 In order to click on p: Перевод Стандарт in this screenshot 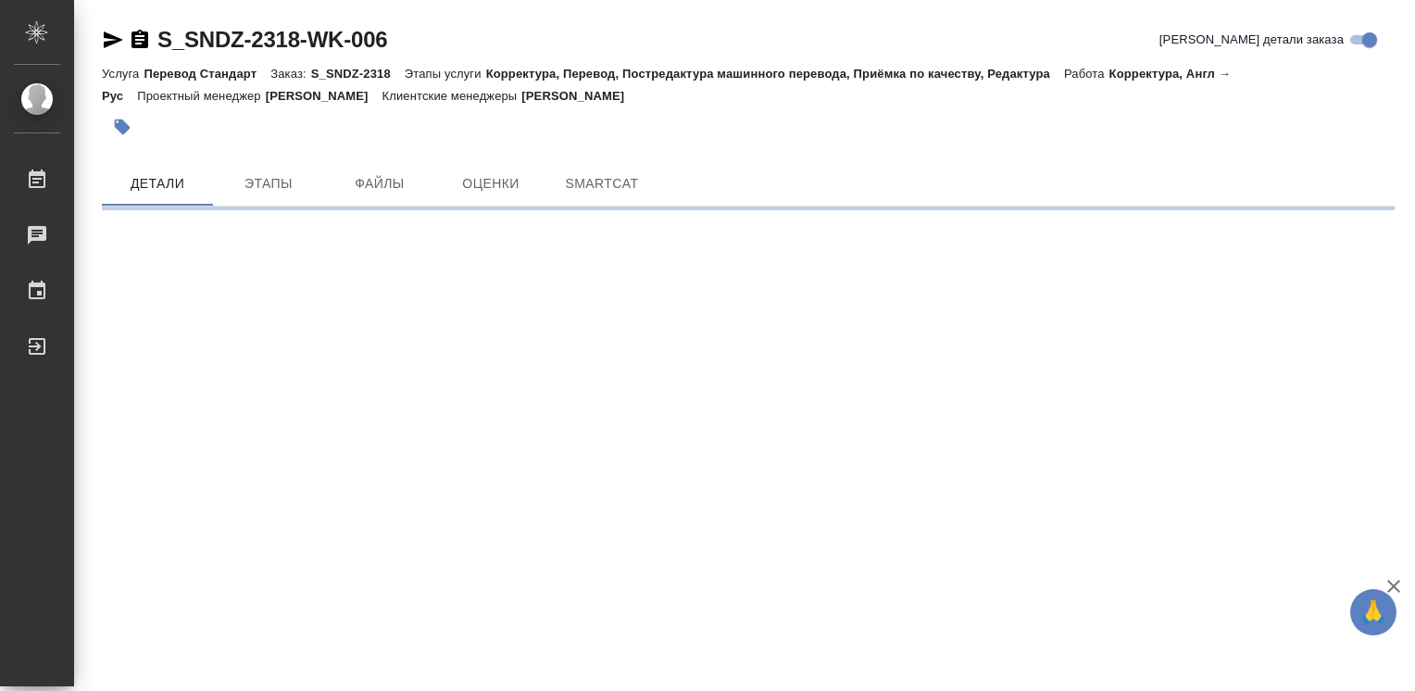, I will do `click(206, 73)`.